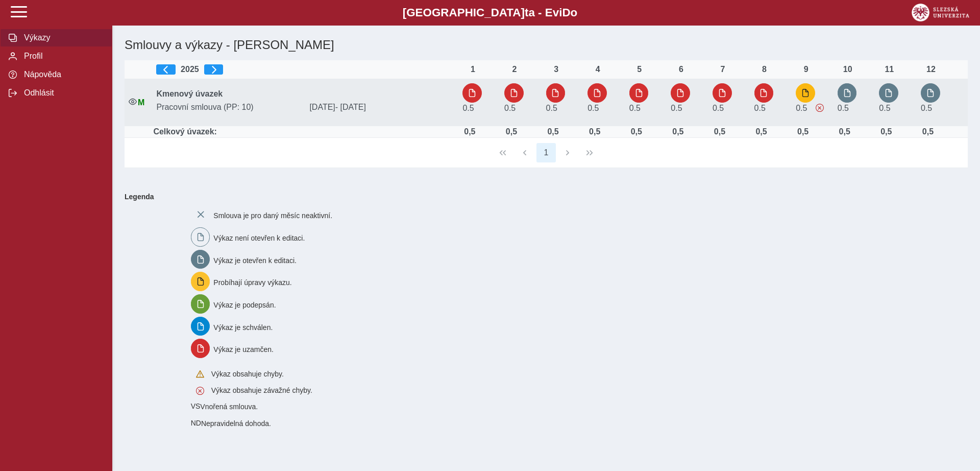 The height and width of the screenshot is (471, 980). I want to click on span: Nepravidelná dohoda., so click(236, 423).